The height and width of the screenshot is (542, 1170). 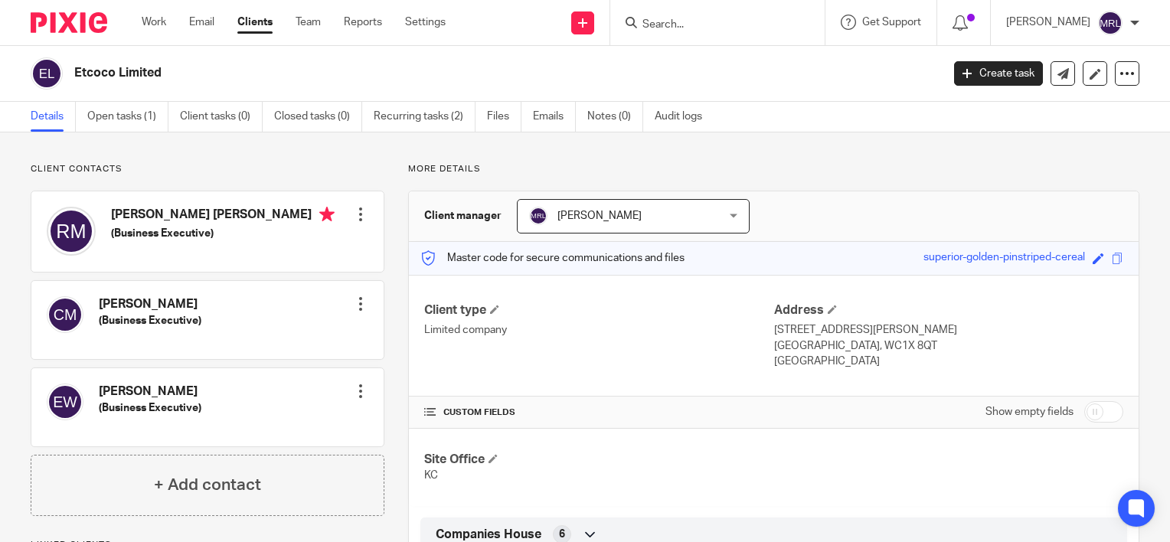 What do you see at coordinates (221, 116) in the screenshot?
I see `a: Client tasks (0)` at bounding box center [221, 116].